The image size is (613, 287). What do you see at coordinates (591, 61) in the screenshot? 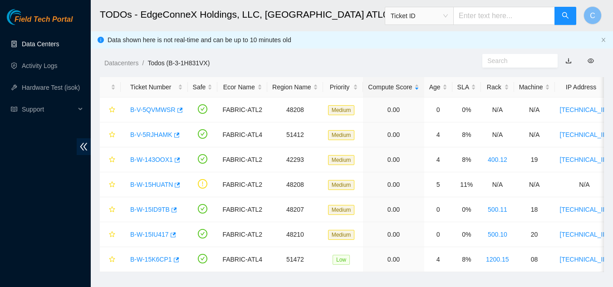
I see `span: eye` at bounding box center [591, 61].